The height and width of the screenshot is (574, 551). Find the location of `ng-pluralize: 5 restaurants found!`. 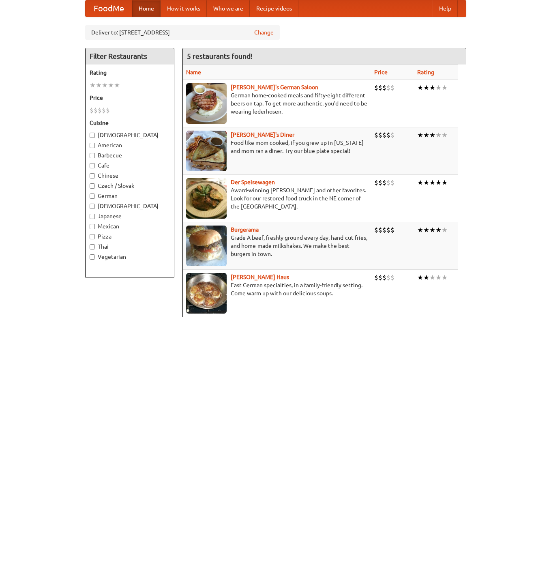

ng-pluralize: 5 restaurants found! is located at coordinates (220, 56).